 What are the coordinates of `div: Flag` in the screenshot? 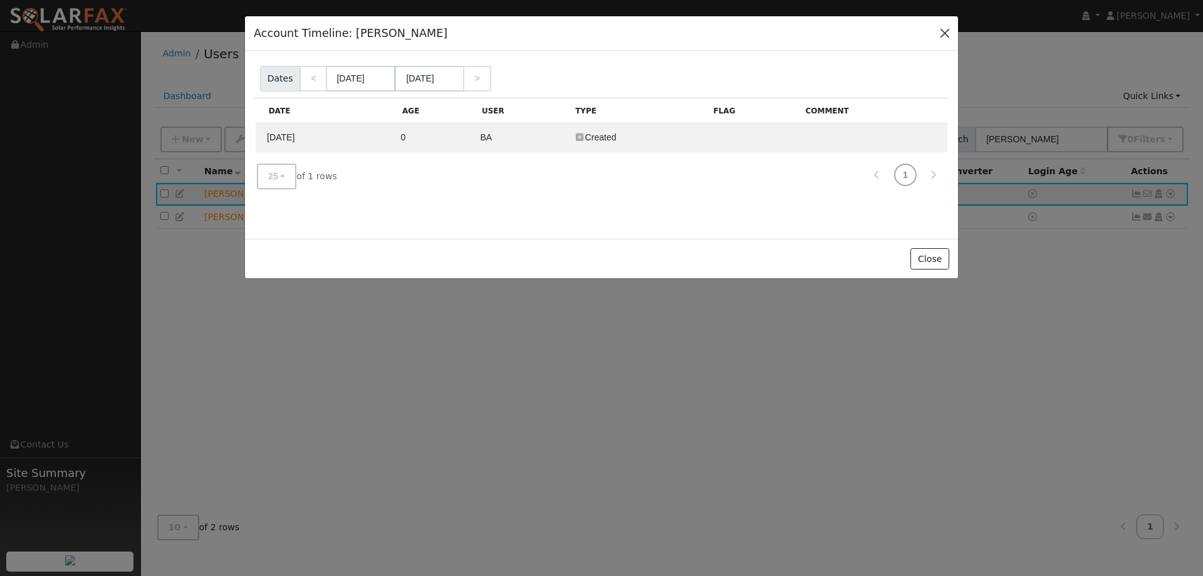 It's located at (753, 110).